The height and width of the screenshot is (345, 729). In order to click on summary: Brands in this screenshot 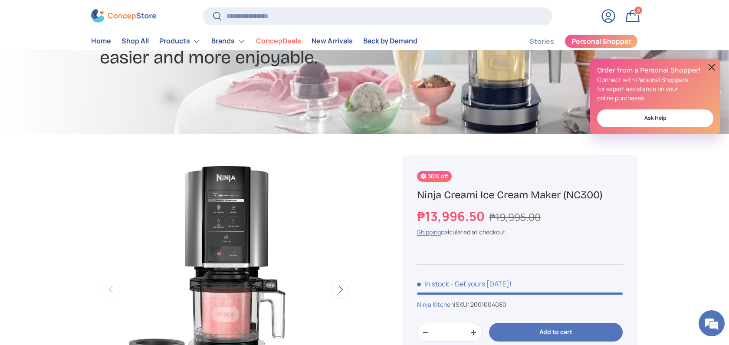, I will do `click(228, 41)`.